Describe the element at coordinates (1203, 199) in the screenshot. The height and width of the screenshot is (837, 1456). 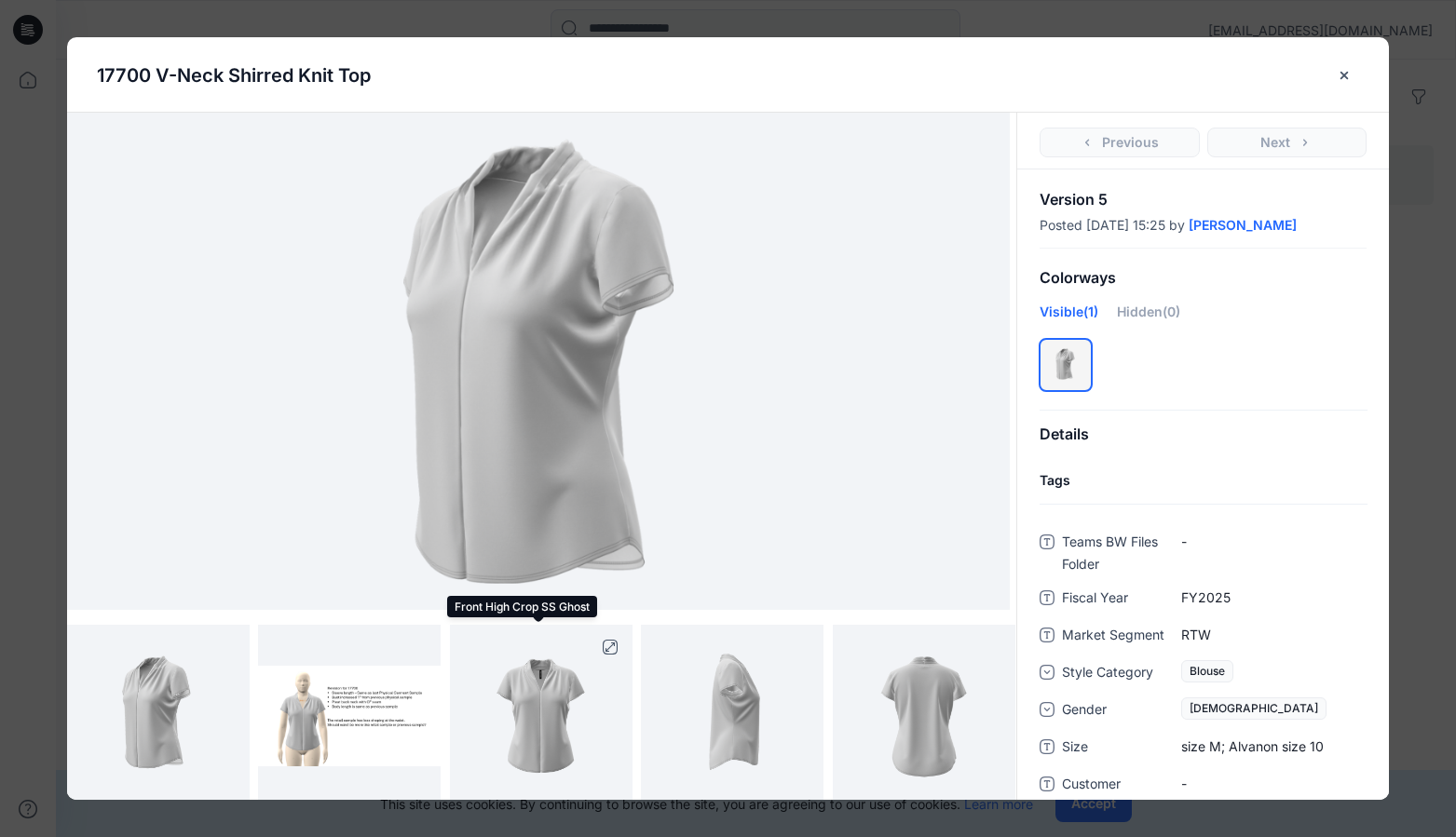
I see `p: Version 5` at that location.